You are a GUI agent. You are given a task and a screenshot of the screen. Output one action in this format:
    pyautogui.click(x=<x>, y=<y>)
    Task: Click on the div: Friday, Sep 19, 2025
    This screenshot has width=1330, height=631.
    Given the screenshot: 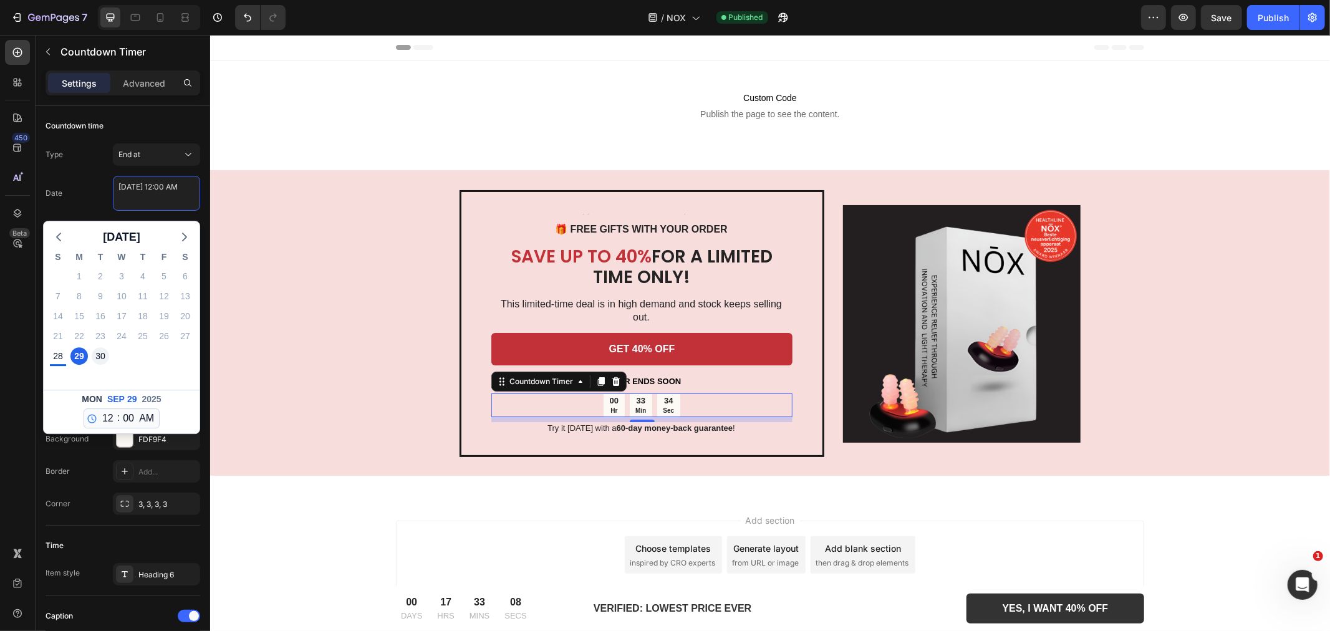 What is the action you would take?
    pyautogui.click(x=164, y=316)
    